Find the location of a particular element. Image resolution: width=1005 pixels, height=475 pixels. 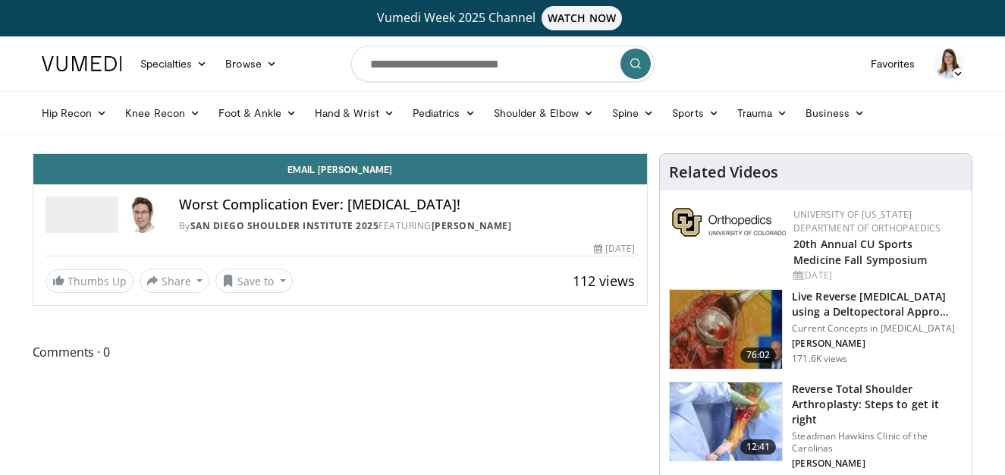

a: Trauma is located at coordinates (762, 113).